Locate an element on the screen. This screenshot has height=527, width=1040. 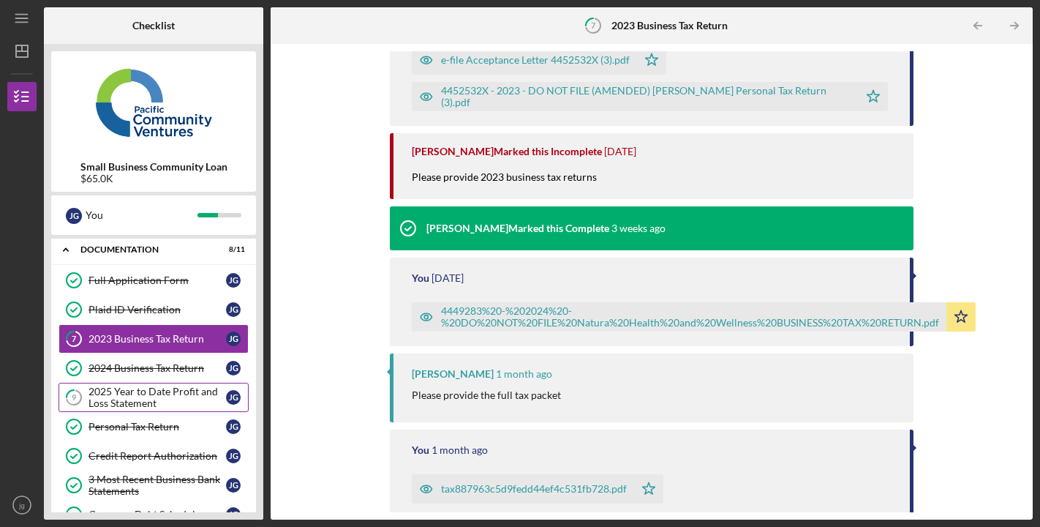
div: Documentation is located at coordinates (144, 249).